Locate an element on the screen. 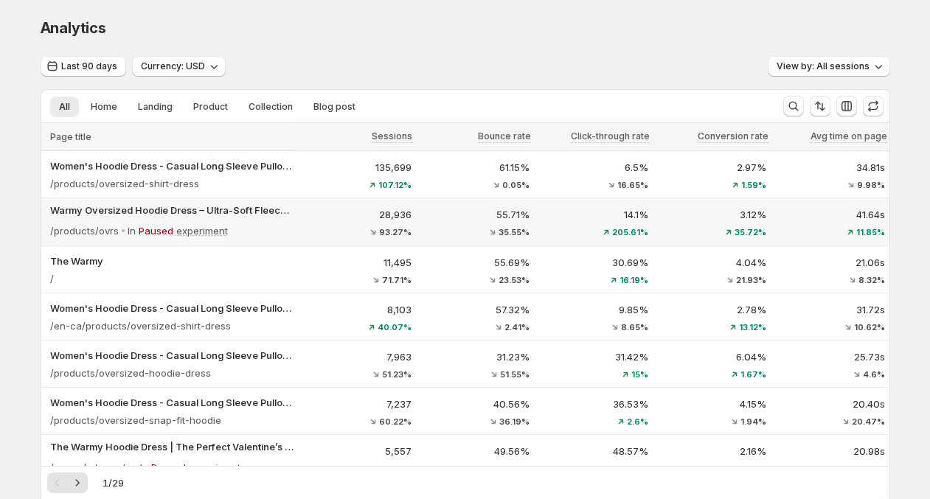  span: Analytics is located at coordinates (73, 28).